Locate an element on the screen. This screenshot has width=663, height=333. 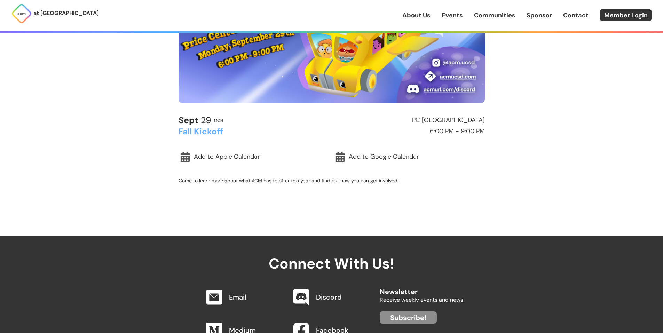
a: Member Login is located at coordinates (626, 15).